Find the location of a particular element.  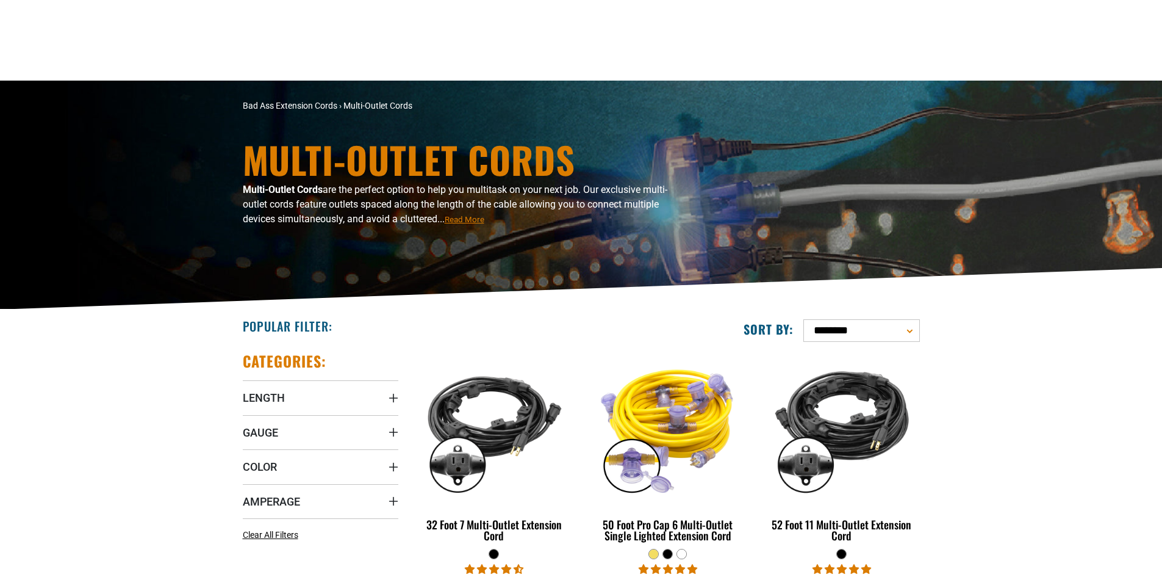

span: Read More is located at coordinates (464, 219).